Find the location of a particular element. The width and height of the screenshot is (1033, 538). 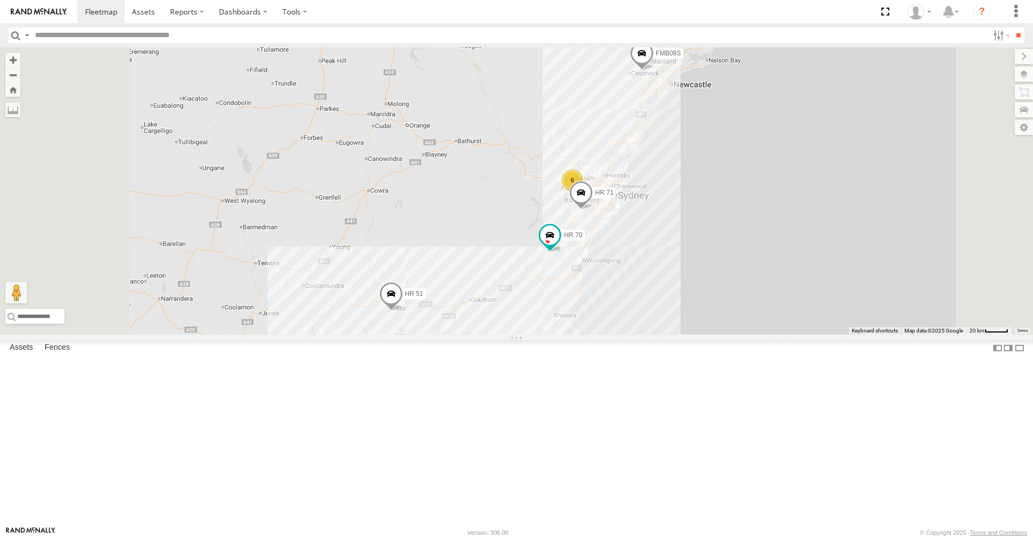

label: Map Settings is located at coordinates (1023, 127).